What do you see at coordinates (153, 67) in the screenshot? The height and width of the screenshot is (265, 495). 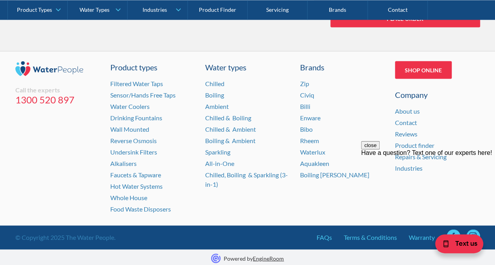 I see `a: Product types` at bounding box center [153, 67].